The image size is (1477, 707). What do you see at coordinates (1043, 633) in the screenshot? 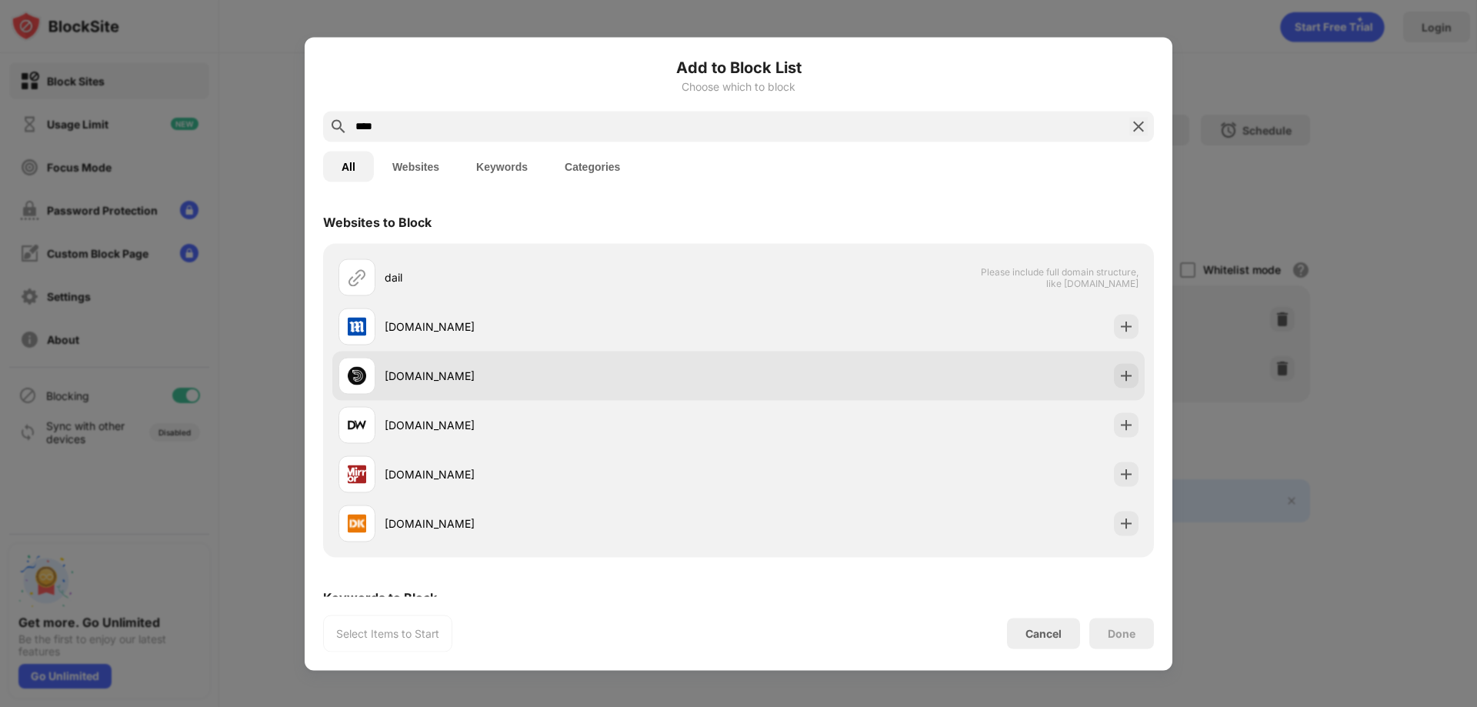
I see `div: Cancel` at bounding box center [1043, 633].